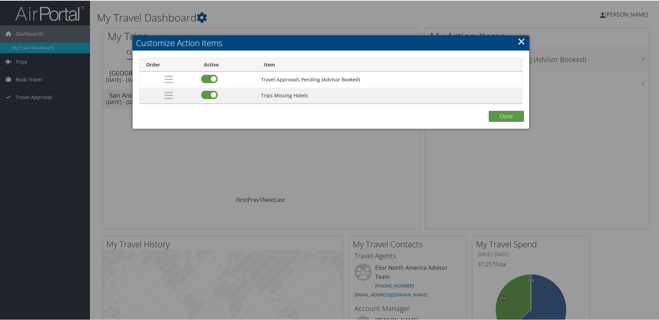 The height and width of the screenshot is (320, 659). What do you see at coordinates (521, 40) in the screenshot?
I see `a: Close` at bounding box center [521, 40].